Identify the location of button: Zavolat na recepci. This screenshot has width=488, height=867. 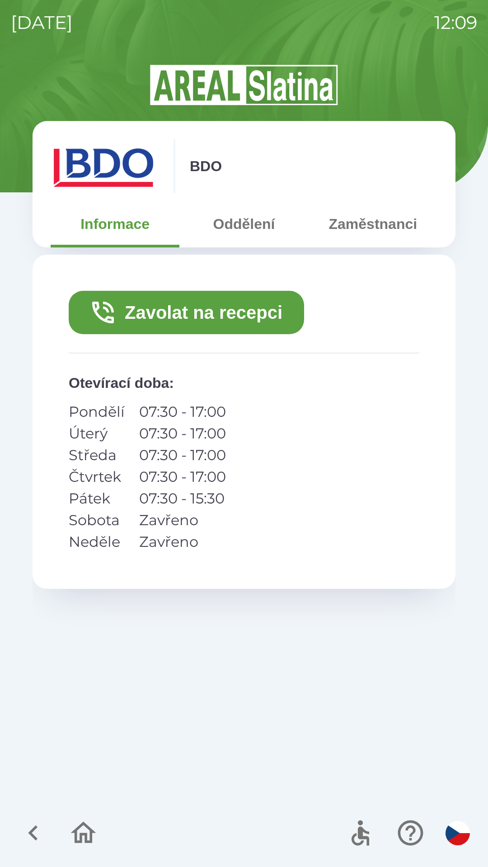
(186, 313).